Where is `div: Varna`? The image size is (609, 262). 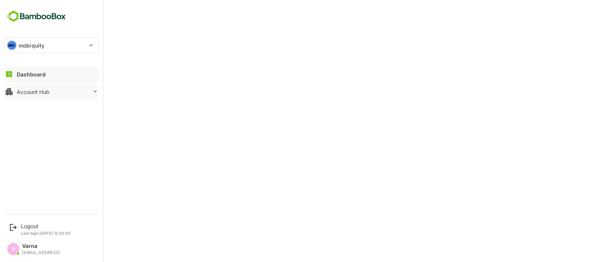 div: Varna is located at coordinates (41, 246).